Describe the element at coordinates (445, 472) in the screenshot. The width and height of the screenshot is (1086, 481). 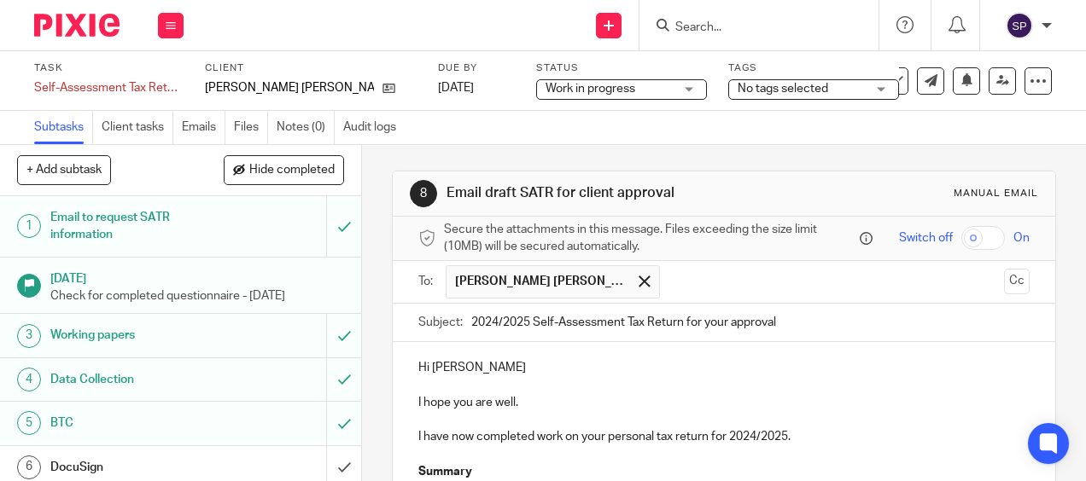
I see `strong: Summary` at that location.